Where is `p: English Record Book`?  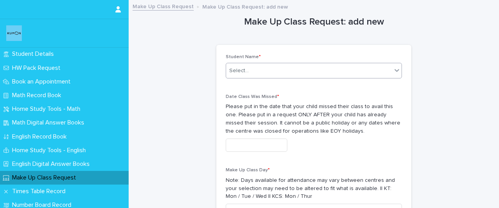 p: English Record Book is located at coordinates (41, 137).